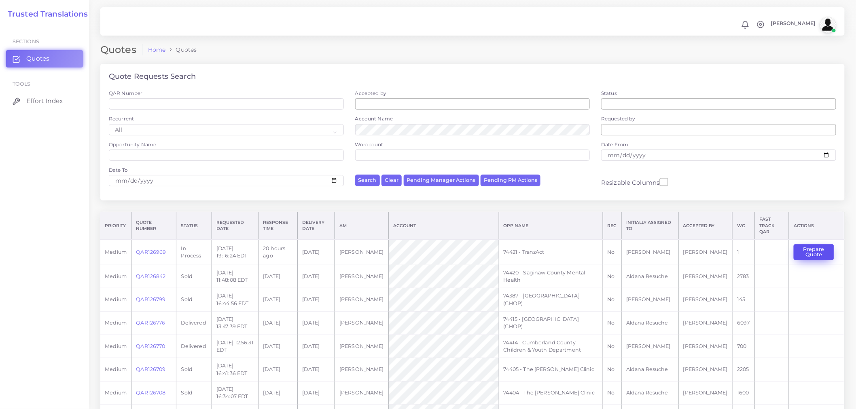  What do you see at coordinates (551, 252) in the screenshot?
I see `td: 74421 - TranzAct` at bounding box center [551, 252].